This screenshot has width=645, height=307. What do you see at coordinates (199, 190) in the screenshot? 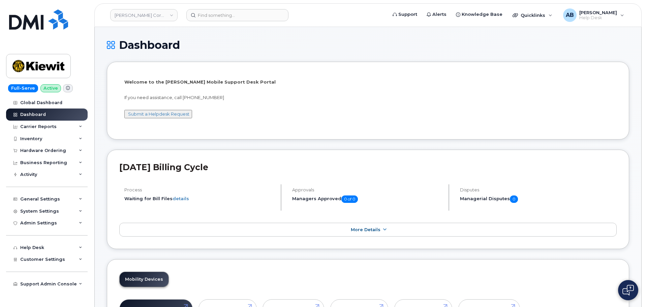
I see `h4: Process` at bounding box center [199, 190].